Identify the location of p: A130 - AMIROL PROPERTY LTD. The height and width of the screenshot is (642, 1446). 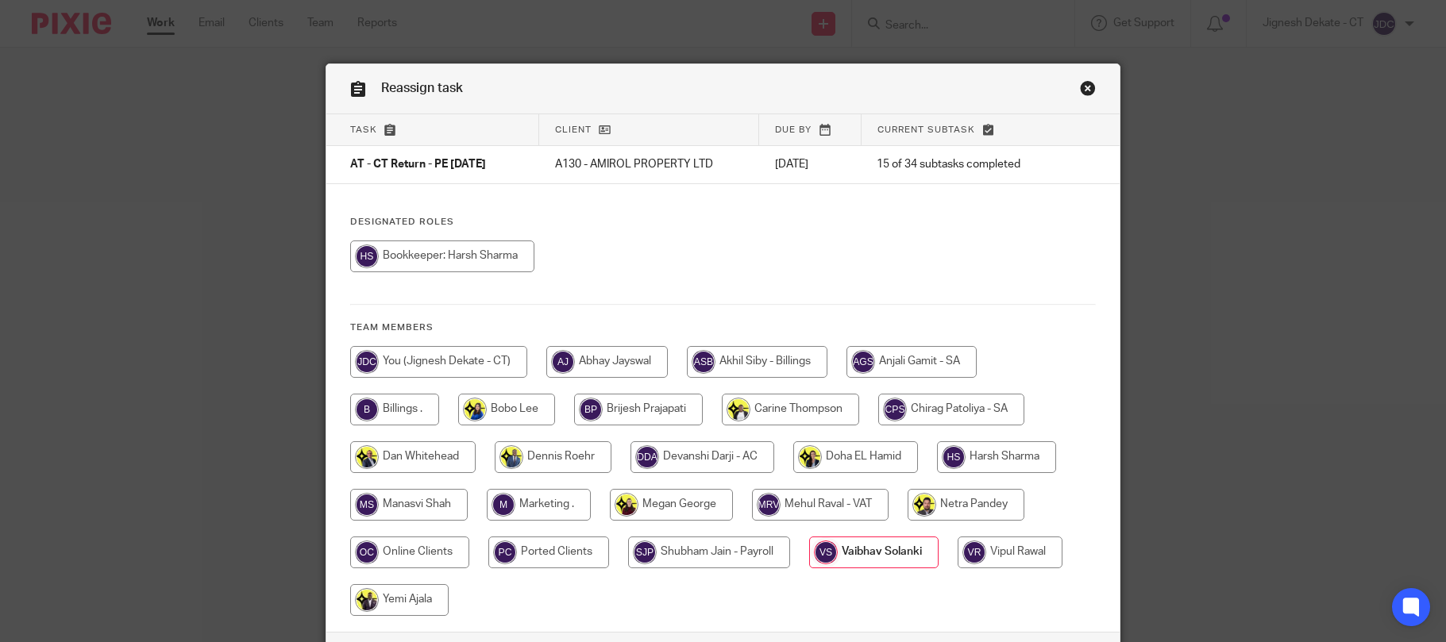
(649, 164).